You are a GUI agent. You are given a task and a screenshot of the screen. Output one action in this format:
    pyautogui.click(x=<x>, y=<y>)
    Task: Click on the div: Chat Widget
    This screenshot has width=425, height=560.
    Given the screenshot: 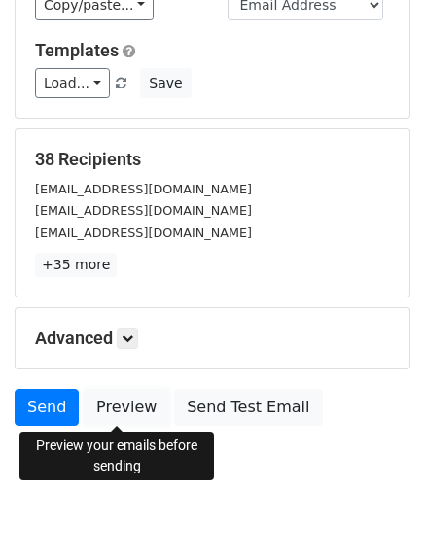 What is the action you would take?
    pyautogui.click(x=376, y=513)
    